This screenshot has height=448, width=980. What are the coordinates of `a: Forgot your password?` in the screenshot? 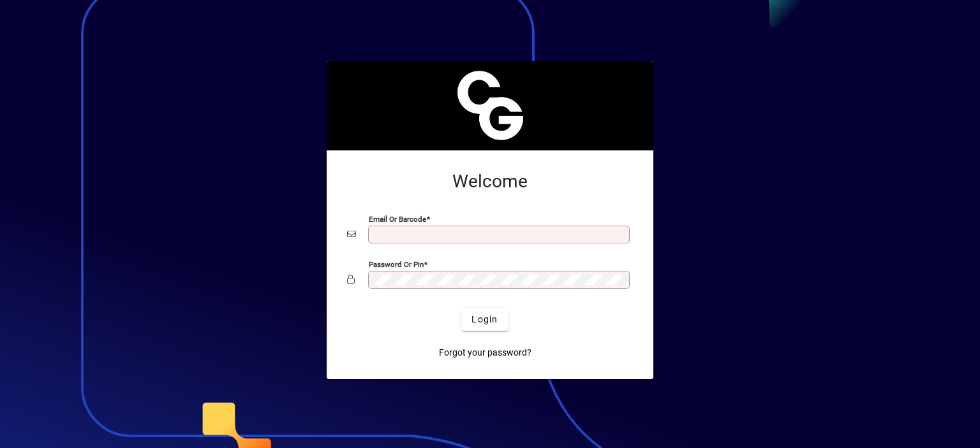 It's located at (485, 353).